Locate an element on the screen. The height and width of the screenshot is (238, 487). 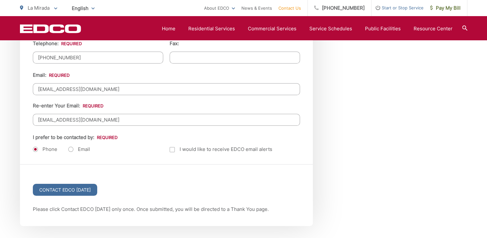
label: Telephone: is located at coordinates (57, 43).